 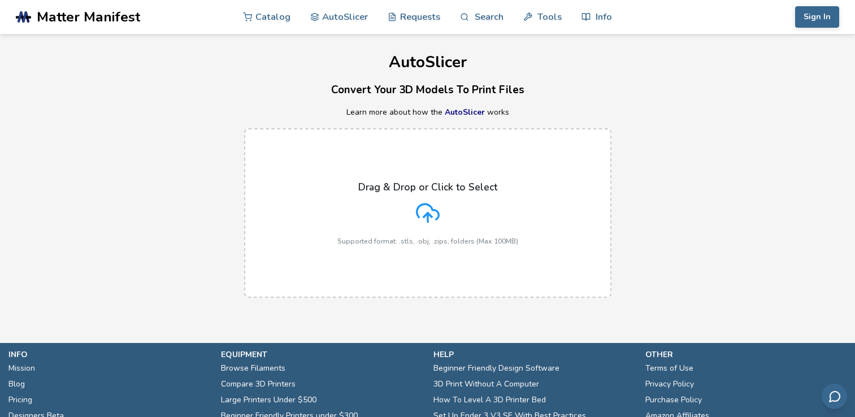 What do you see at coordinates (88, 17) in the screenshot?
I see `span: Matter Manifest` at bounding box center [88, 17].